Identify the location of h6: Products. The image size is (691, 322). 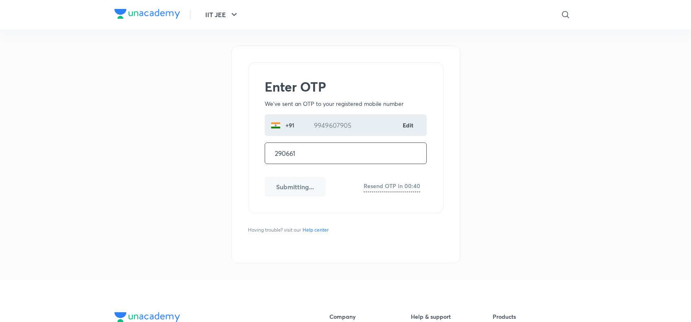
(534, 317).